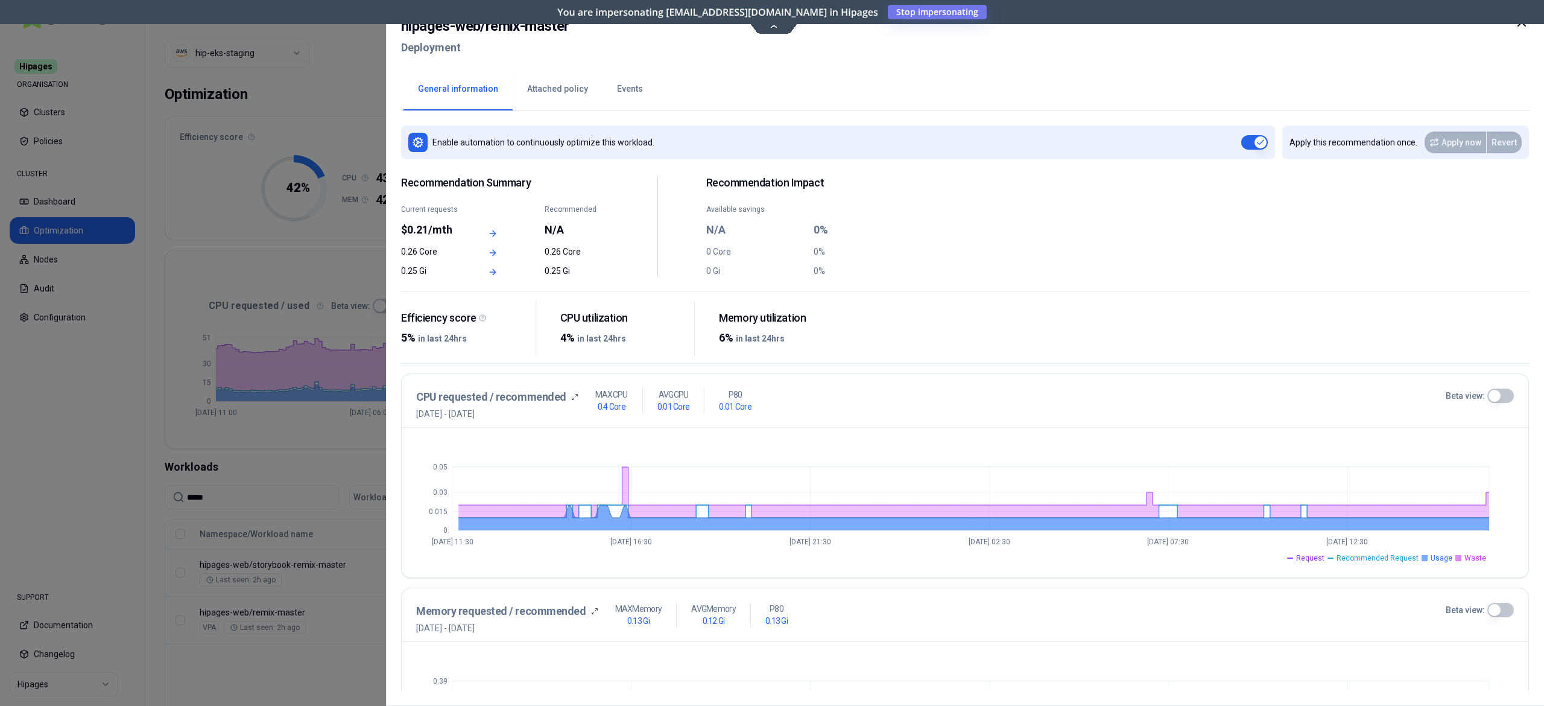 This screenshot has width=1544, height=706. I want to click on p: MAX Memory, so click(639, 608).